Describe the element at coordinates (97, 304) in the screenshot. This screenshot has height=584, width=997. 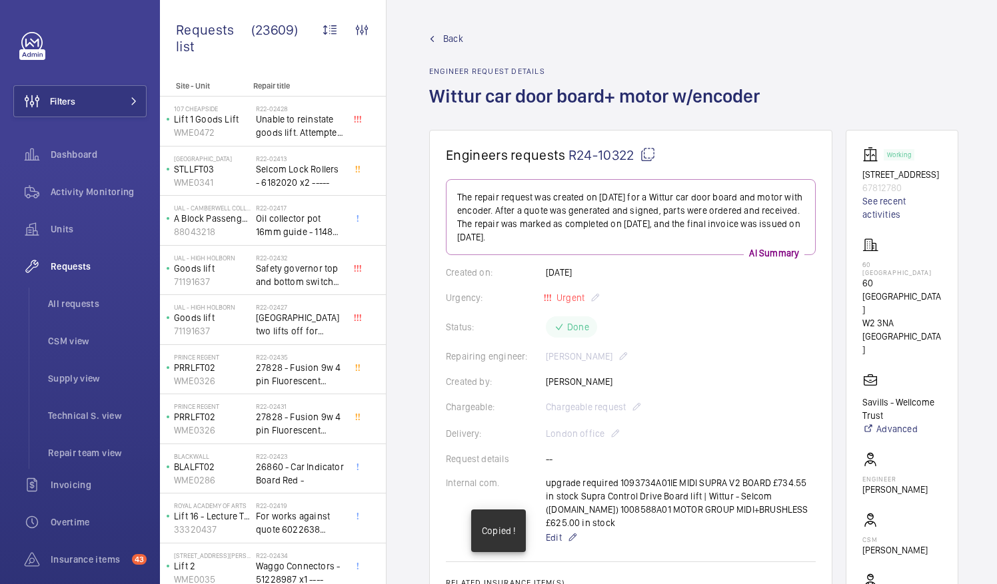
I see `span: All requests` at that location.